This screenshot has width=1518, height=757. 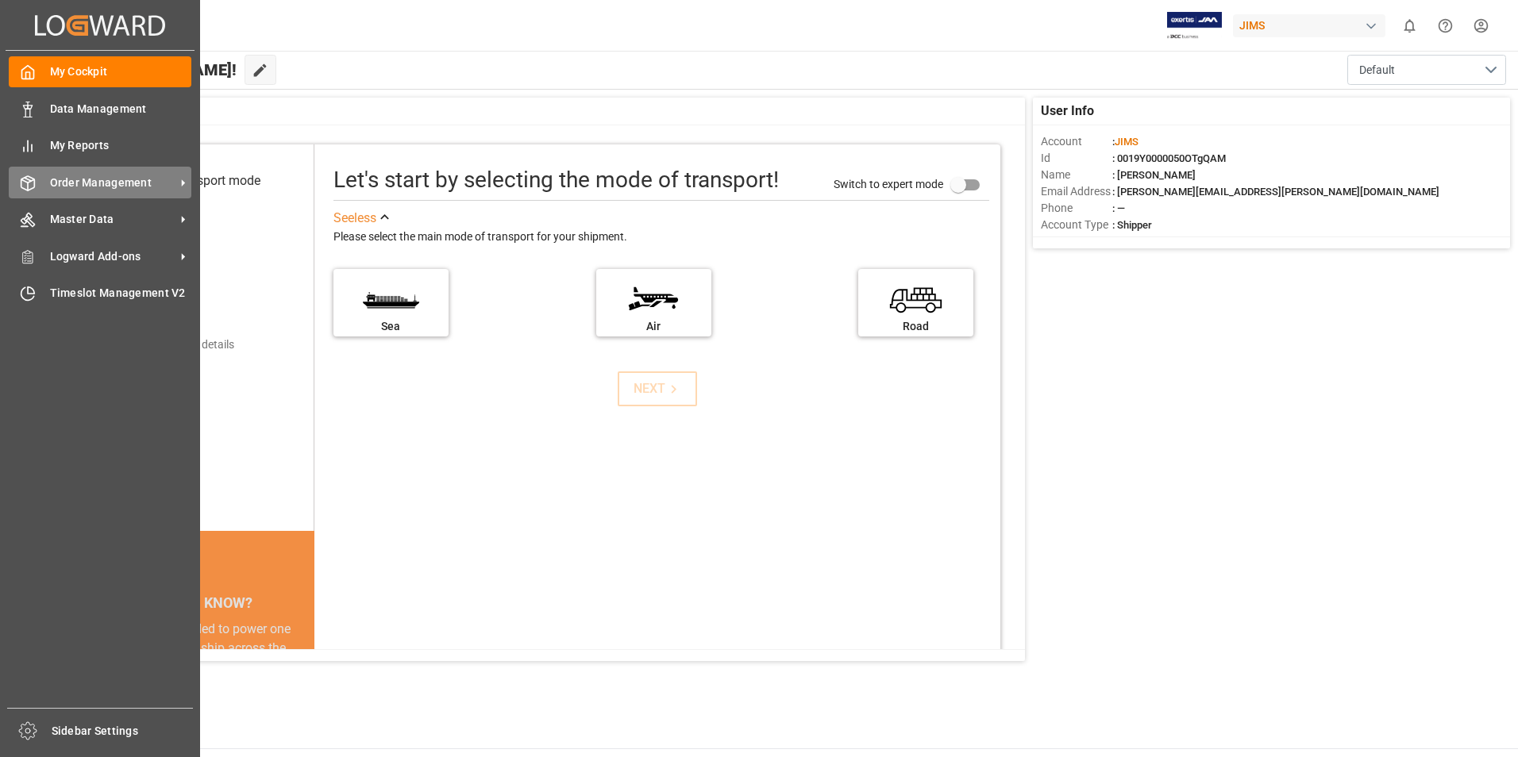 What do you see at coordinates (113, 183) in the screenshot?
I see `span: Order Management` at bounding box center [113, 183].